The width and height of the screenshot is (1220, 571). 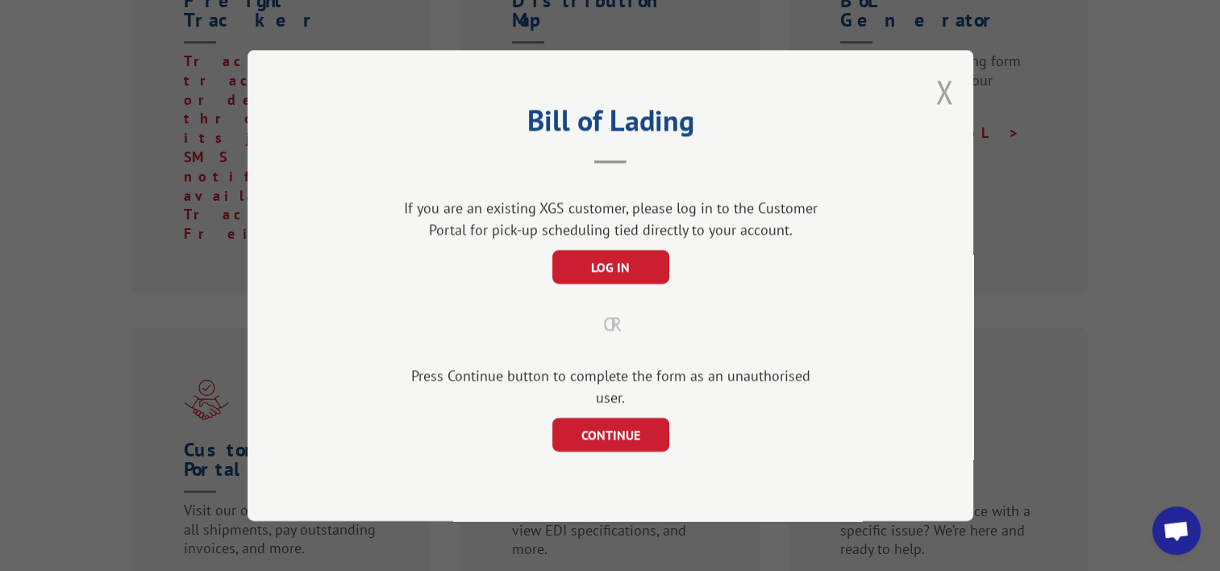 I want to click on a: LOG IN, so click(x=610, y=268).